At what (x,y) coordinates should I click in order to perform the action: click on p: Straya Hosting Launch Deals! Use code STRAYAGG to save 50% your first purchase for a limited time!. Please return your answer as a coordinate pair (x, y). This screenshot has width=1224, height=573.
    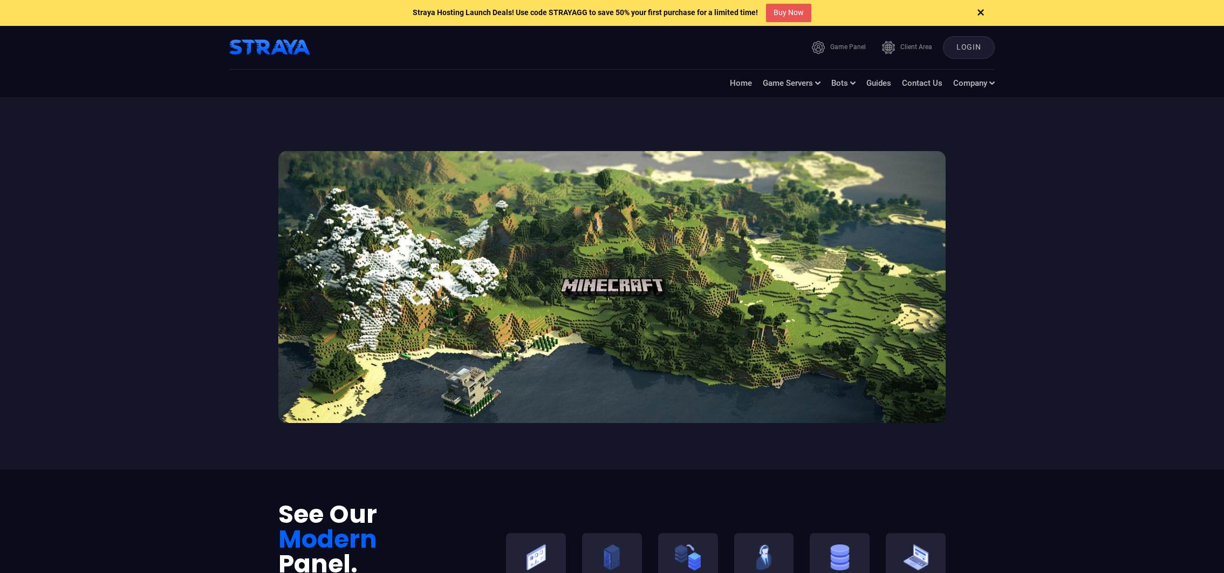
    Looking at the image, I should click on (585, 13).